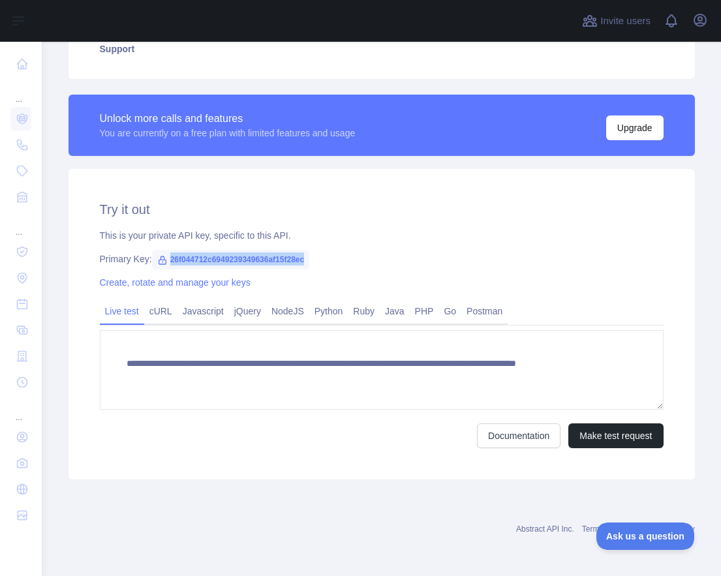 Image resolution: width=721 pixels, height=576 pixels. What do you see at coordinates (247, 311) in the screenshot?
I see `a: jQuery` at bounding box center [247, 311].